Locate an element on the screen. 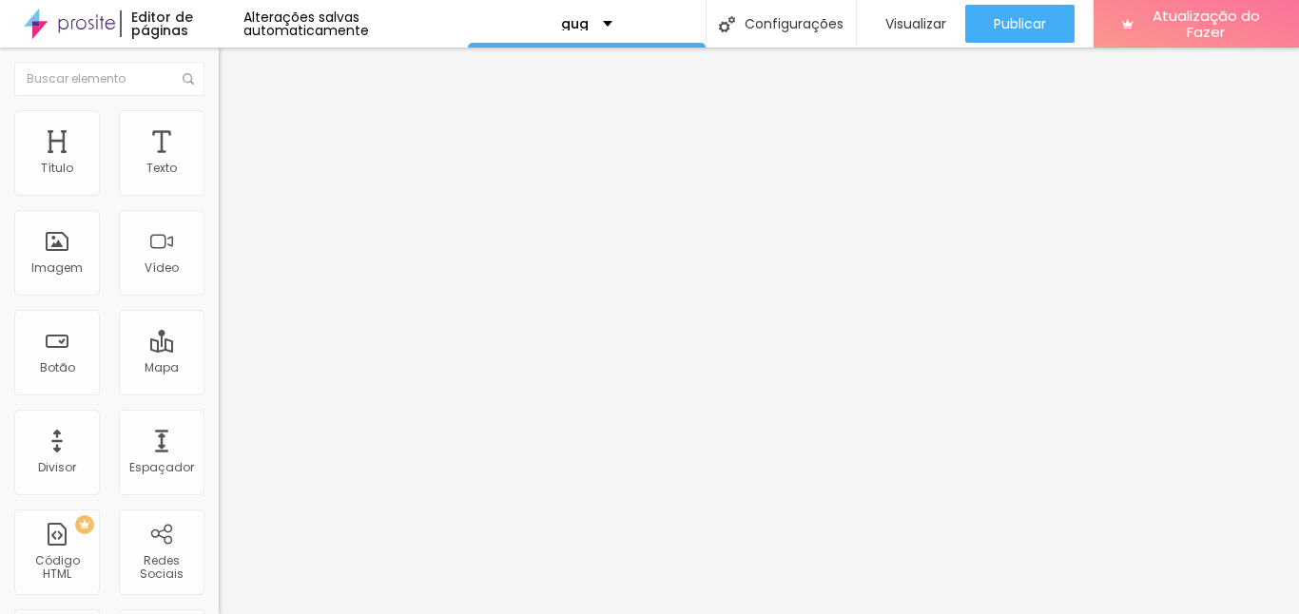 The width and height of the screenshot is (1299, 614). font: Mapa is located at coordinates (162, 367).